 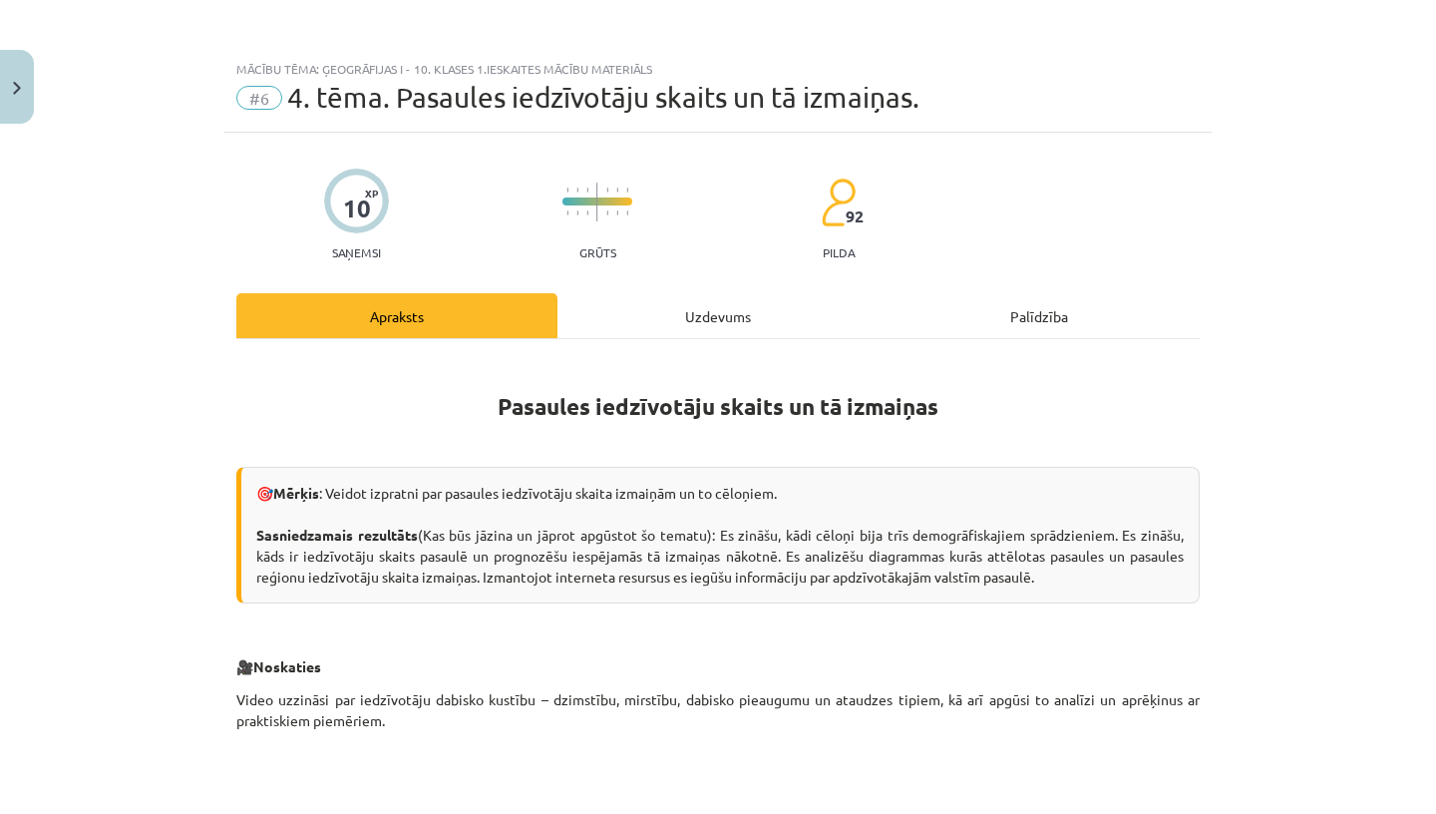 What do you see at coordinates (357, 208) in the screenshot?
I see `div: 10` at bounding box center [357, 208].